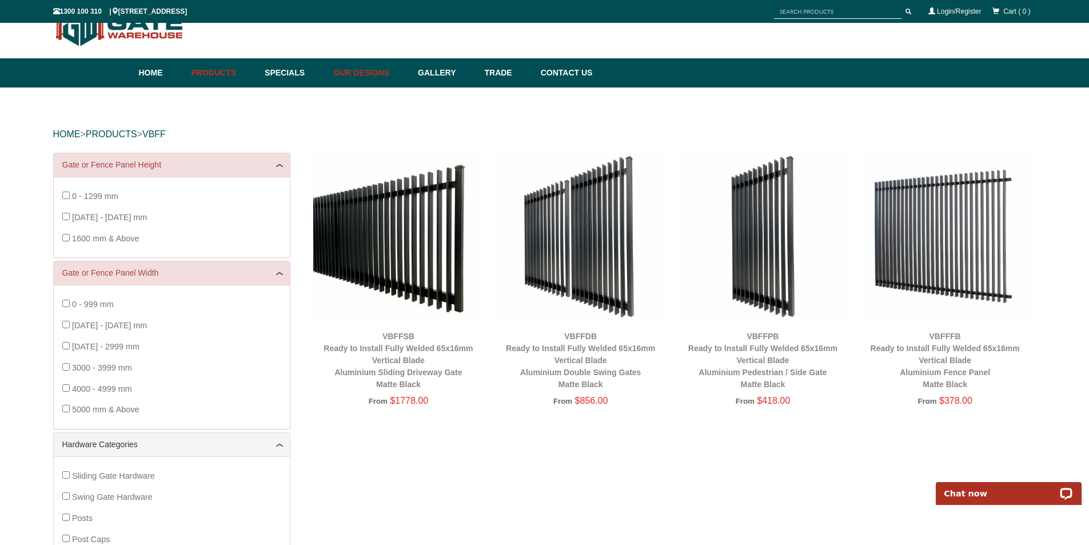  What do you see at coordinates (763, 238) in the screenshot?
I see `img: VBFFPB - Ready to Install Fully Welded 65x16mm Vertical Blade - Aluminium Pedestrian / Side Gate ...` at bounding box center [763, 238].